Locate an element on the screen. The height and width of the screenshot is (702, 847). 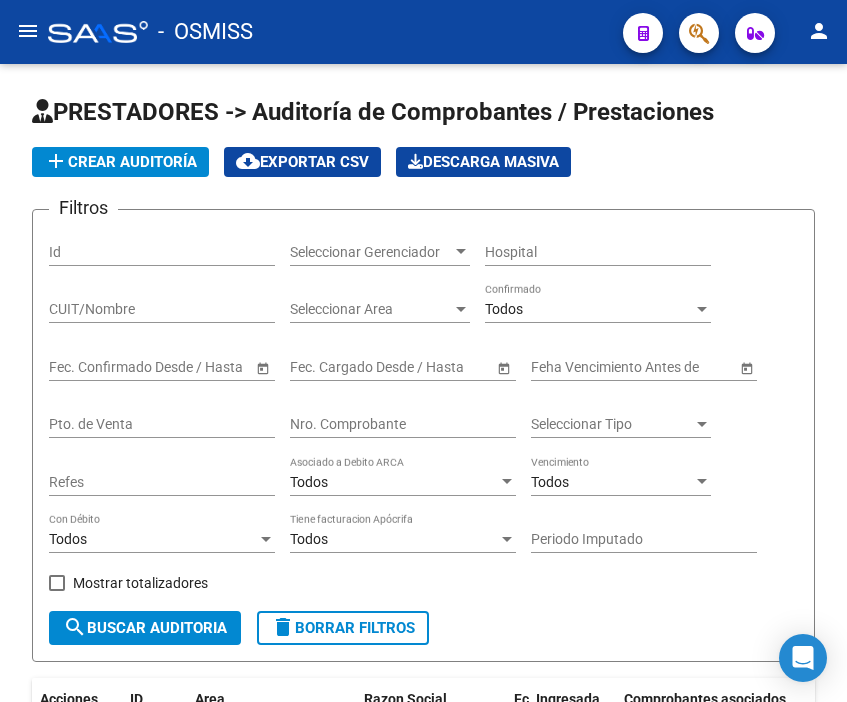
span: Mostrar totalizadores is located at coordinates (140, 583).